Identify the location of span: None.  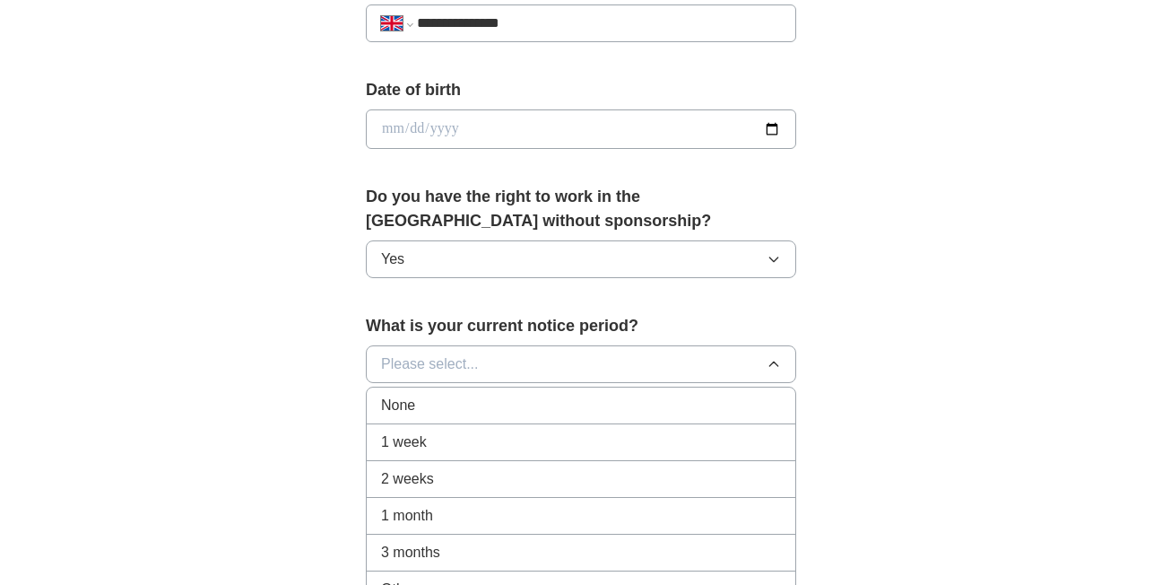
(398, 405).